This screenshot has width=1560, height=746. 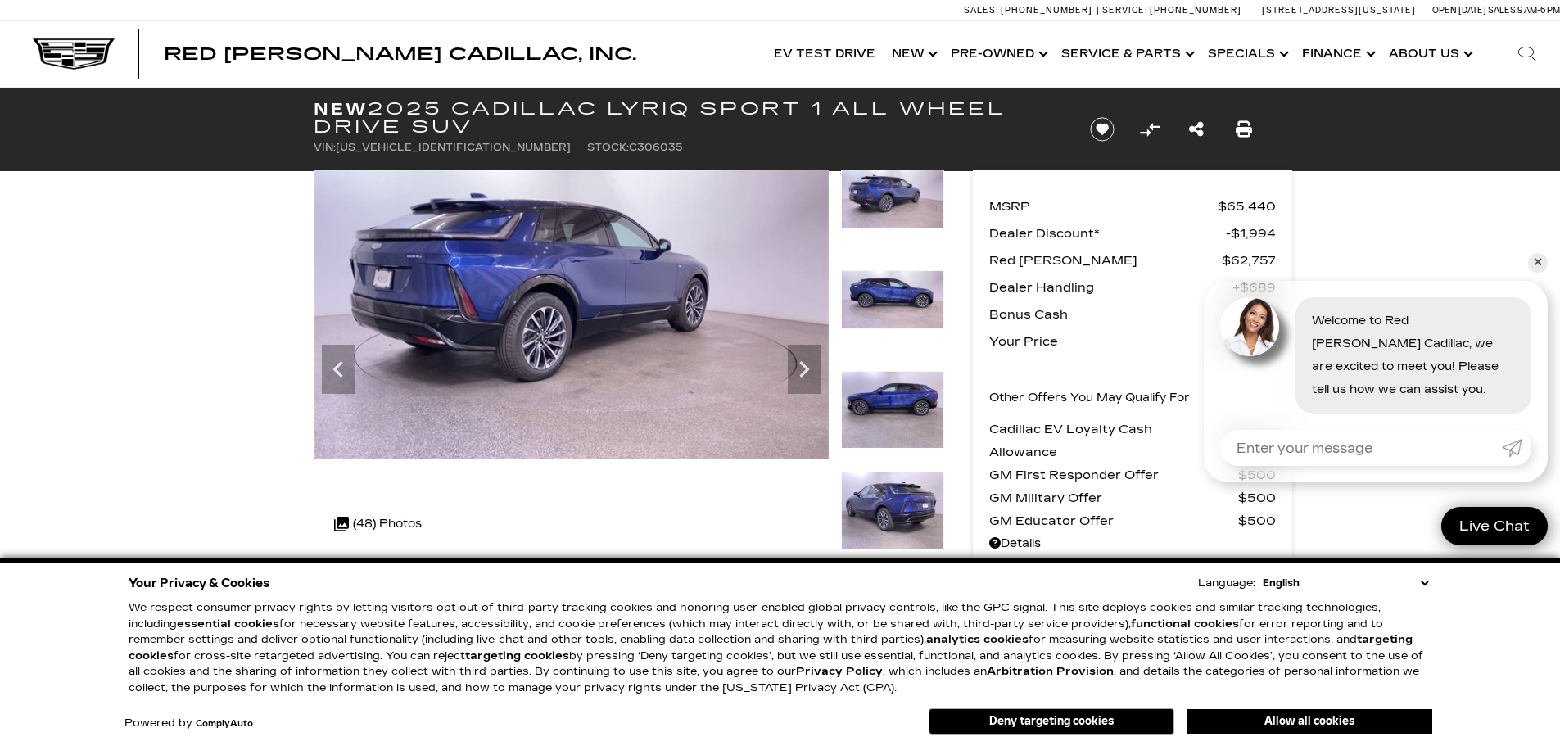 I want to click on p: Other Offers You May Qualify For, so click(x=1089, y=398).